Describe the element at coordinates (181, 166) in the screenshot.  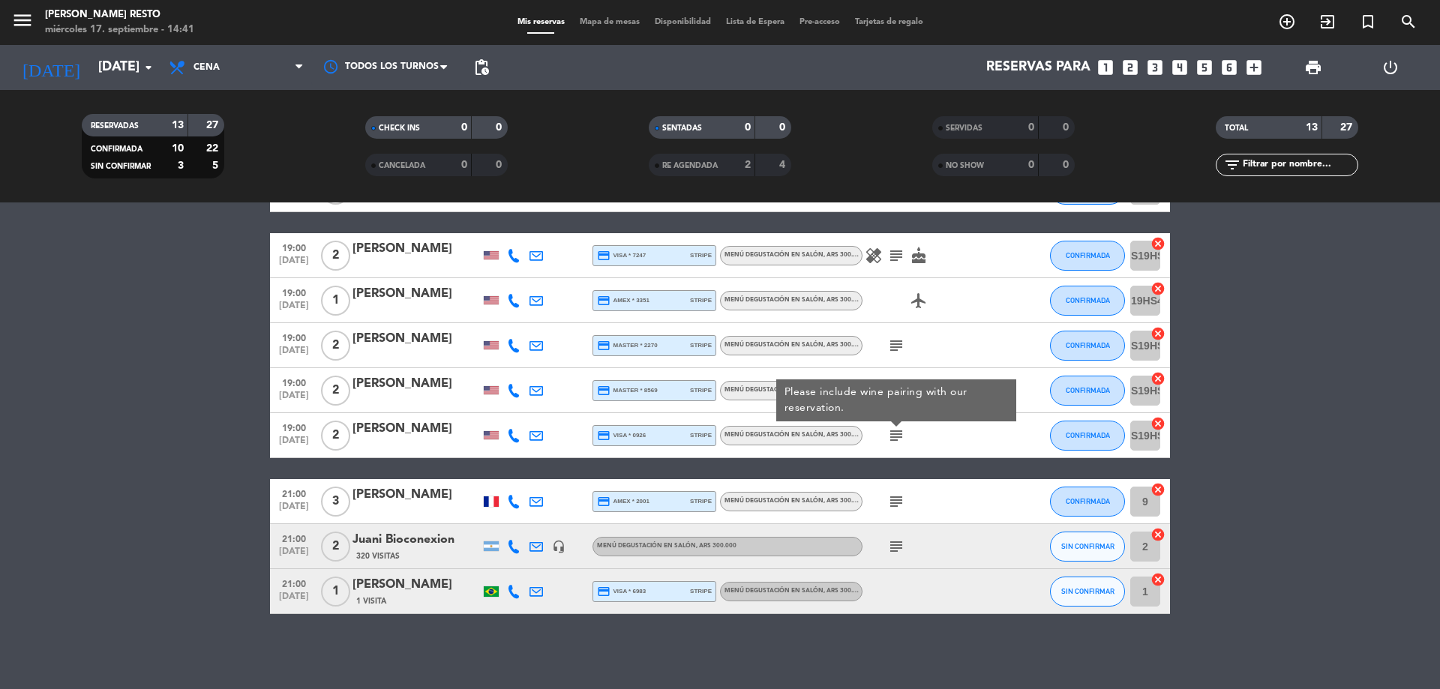
I see `strong: 3` at that location.